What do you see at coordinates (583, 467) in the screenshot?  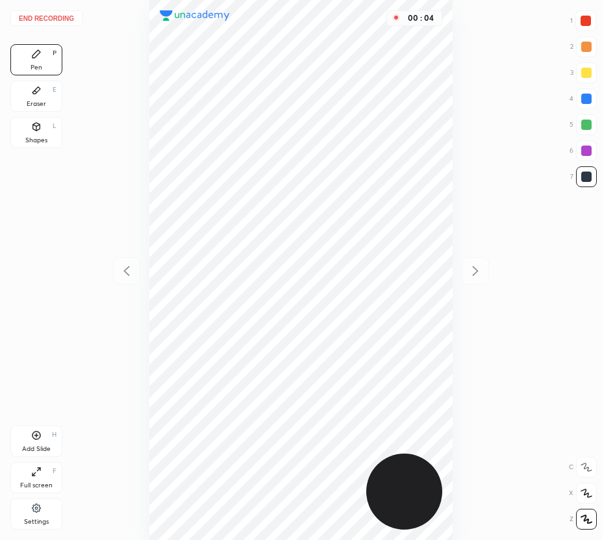 I see `div: C` at bounding box center [583, 467].